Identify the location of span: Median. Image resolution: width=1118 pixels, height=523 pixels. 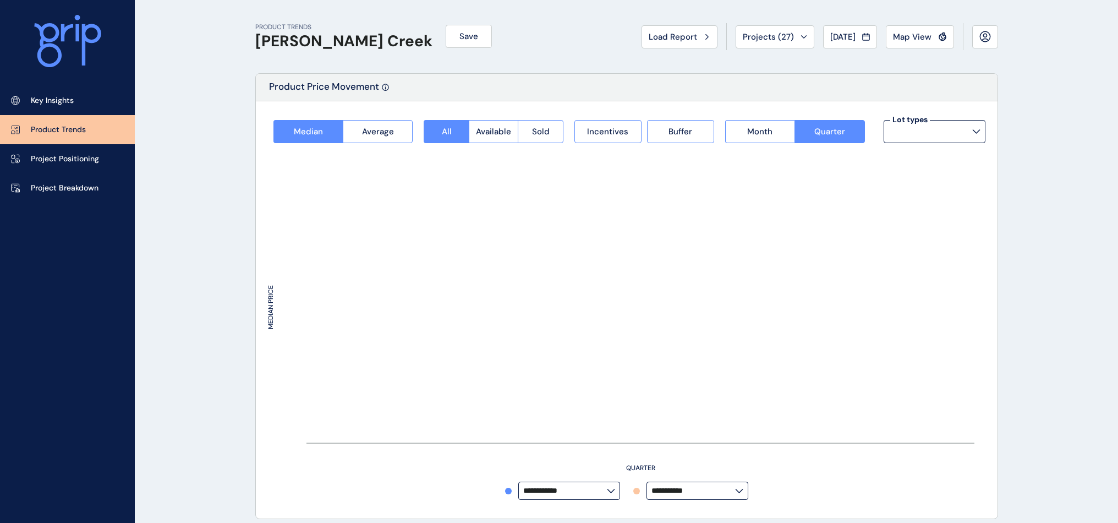
(308, 131).